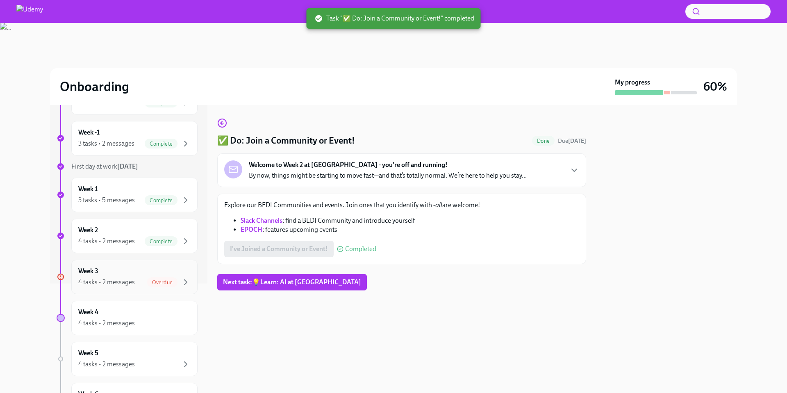 The image size is (787, 393). What do you see at coordinates (410, 221) in the screenshot?
I see `li: : find a BEDI Community and introduce yourself` at bounding box center [410, 221].